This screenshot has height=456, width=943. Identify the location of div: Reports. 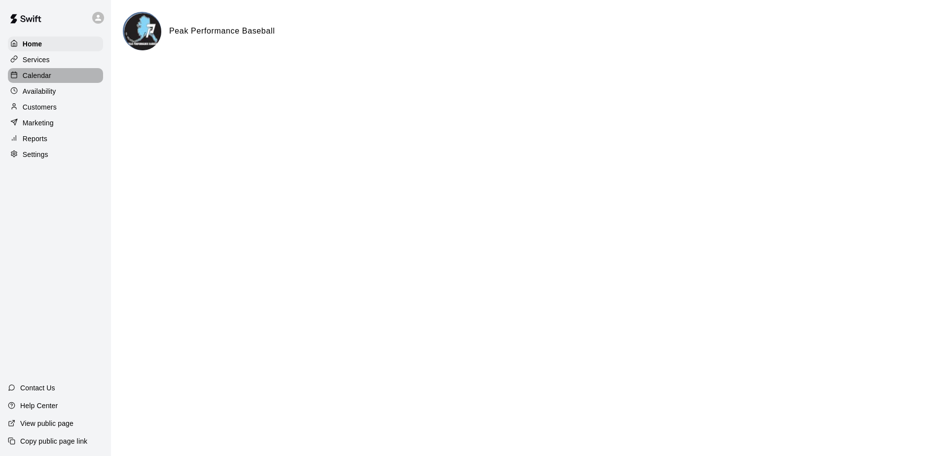
(55, 139).